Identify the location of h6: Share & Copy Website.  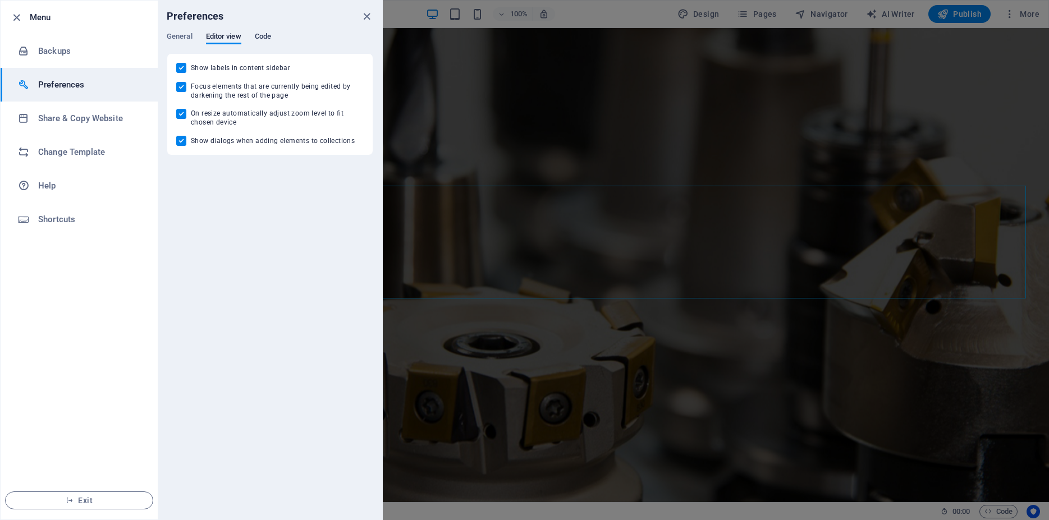
(90, 118).